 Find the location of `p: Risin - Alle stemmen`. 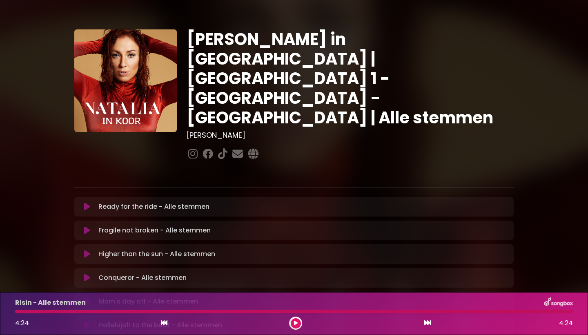

p: Risin - Alle stemmen is located at coordinates (50, 303).